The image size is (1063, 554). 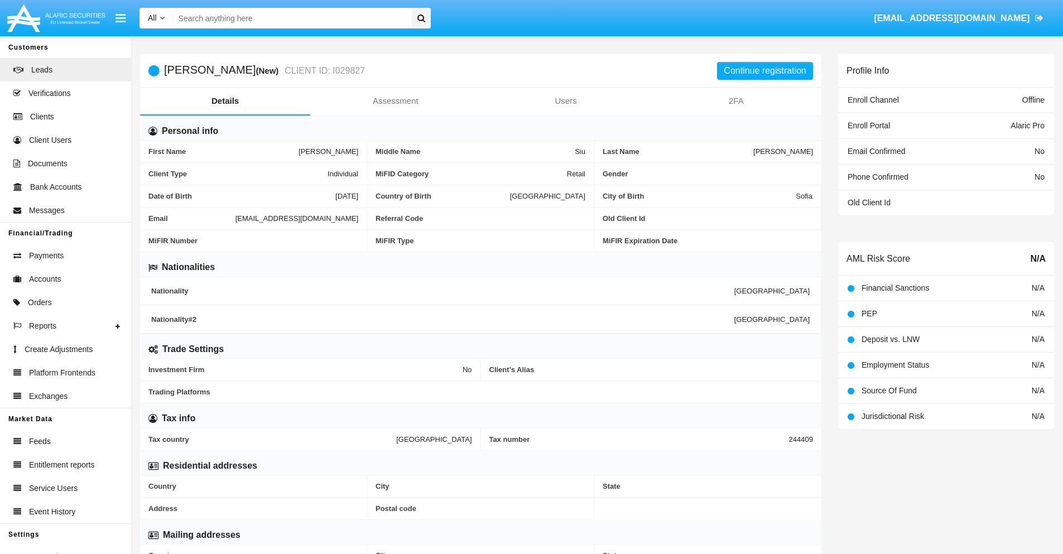 I want to click on h6: Residential addresses, so click(x=210, y=466).